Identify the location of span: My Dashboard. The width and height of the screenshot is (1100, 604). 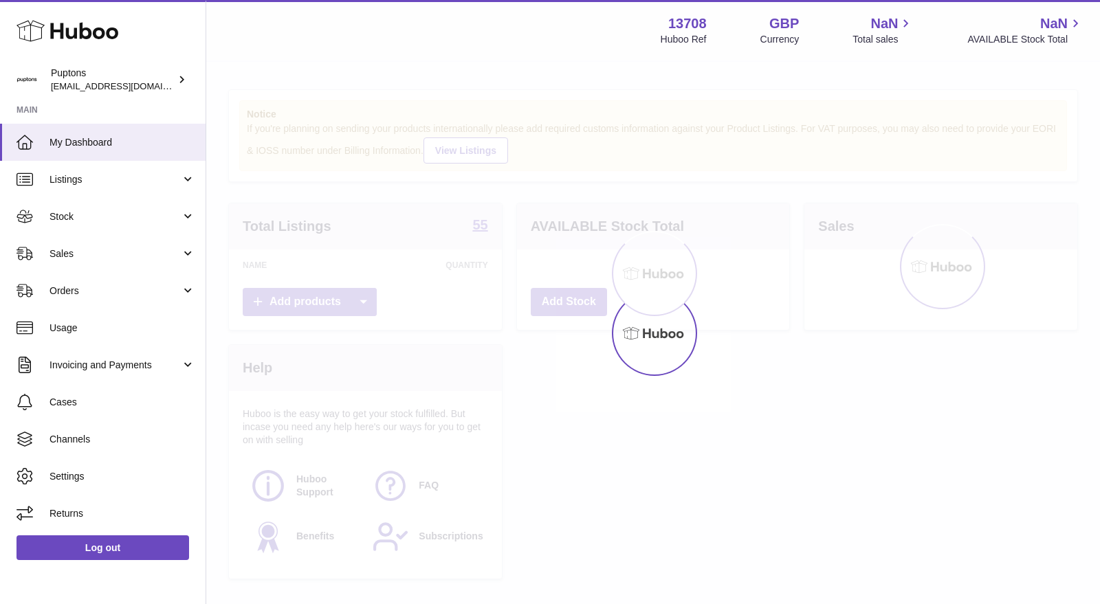
(122, 142).